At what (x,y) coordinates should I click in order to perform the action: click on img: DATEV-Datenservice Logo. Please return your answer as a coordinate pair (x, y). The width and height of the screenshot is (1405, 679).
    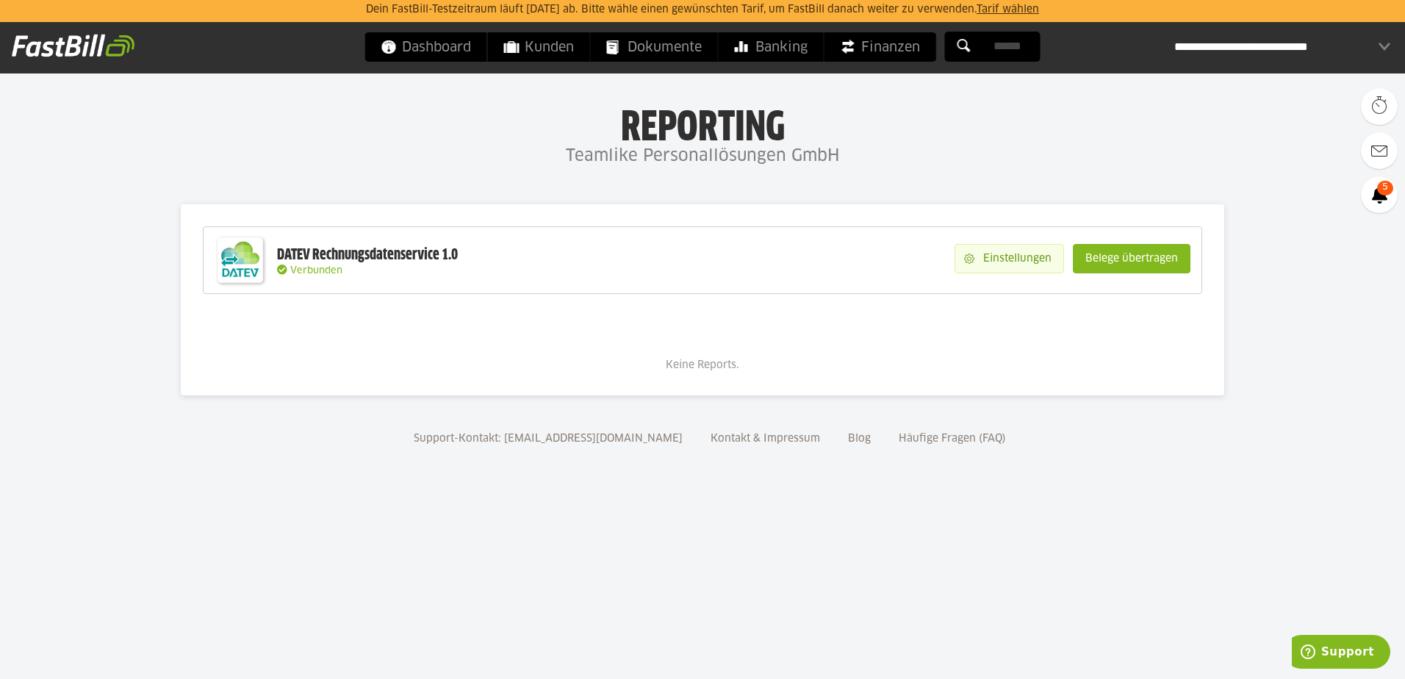
    Looking at the image, I should click on (240, 260).